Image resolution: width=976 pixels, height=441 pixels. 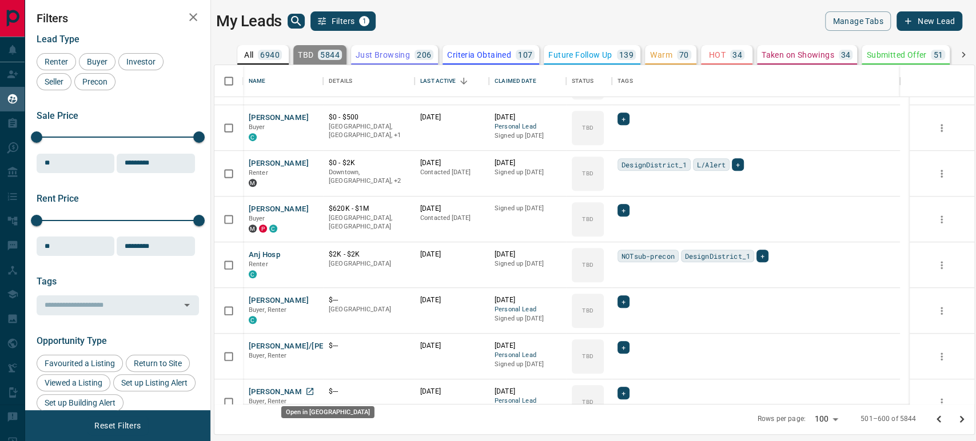 What do you see at coordinates (369, 117) in the screenshot?
I see `p: $0 - $500` at bounding box center [369, 117].